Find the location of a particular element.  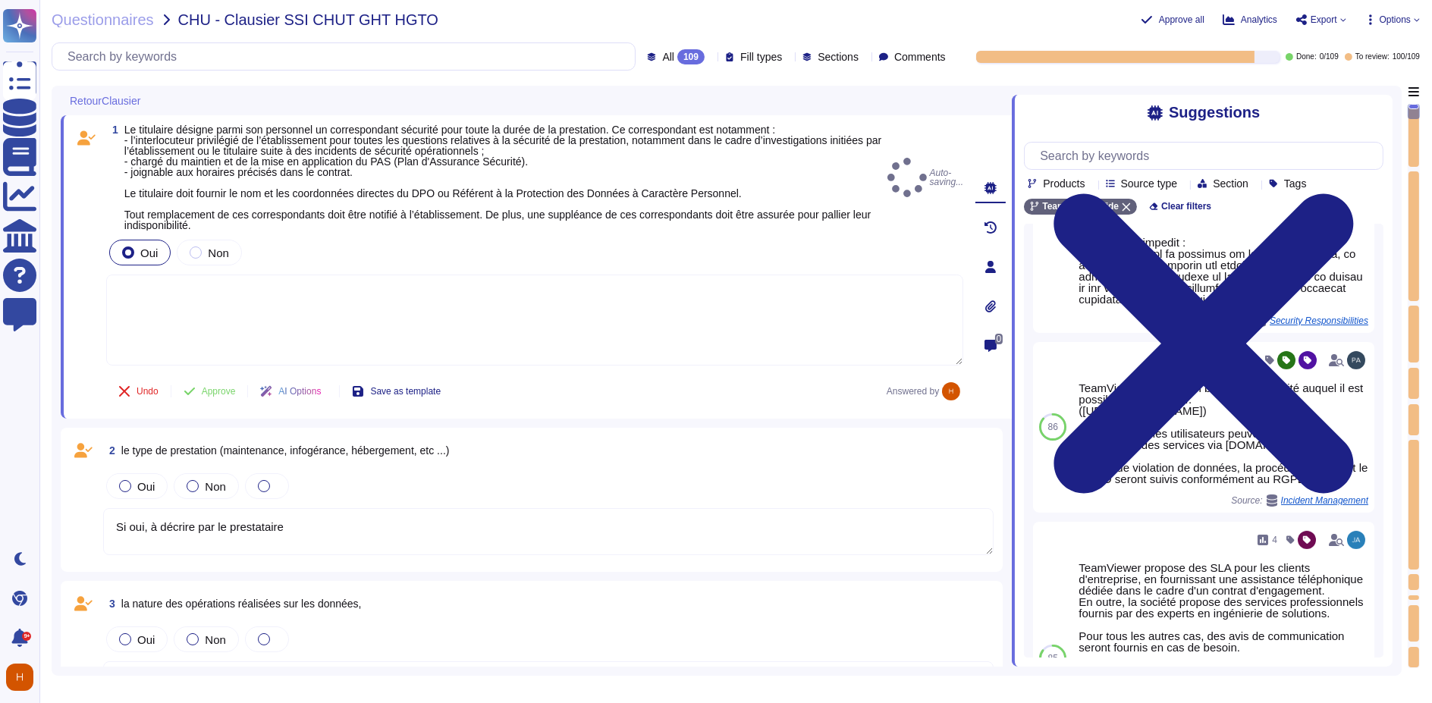

span: Fill types is located at coordinates (761, 57).